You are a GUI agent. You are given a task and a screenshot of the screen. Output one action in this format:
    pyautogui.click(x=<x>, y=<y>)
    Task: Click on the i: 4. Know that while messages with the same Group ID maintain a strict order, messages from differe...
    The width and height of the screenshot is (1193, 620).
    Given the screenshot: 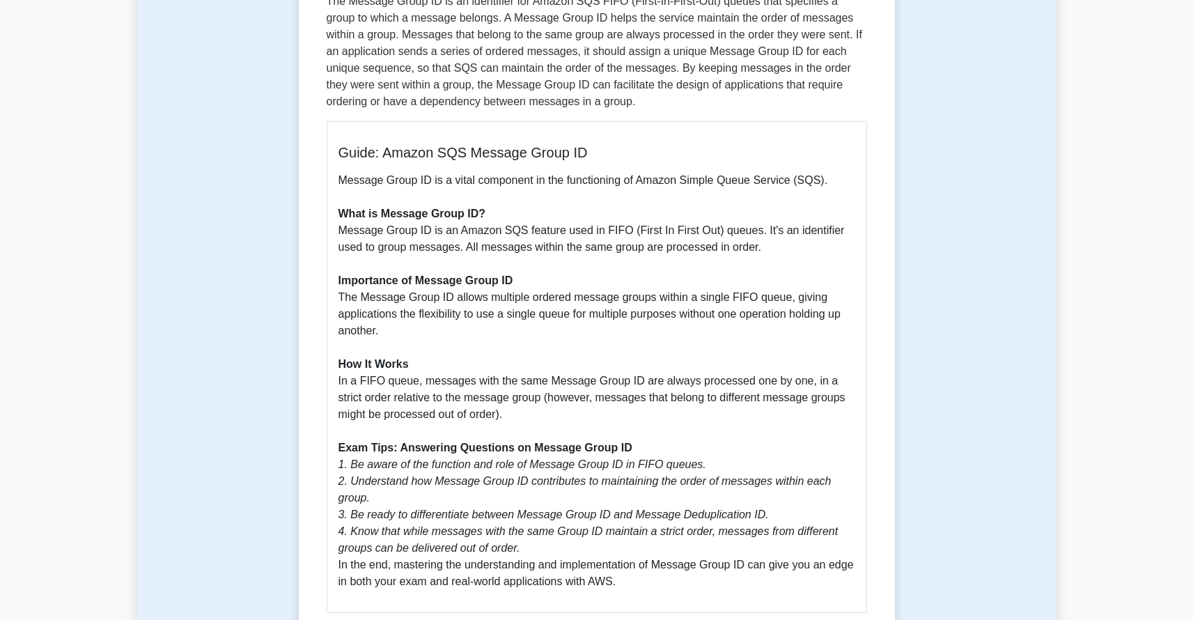 What is the action you would take?
    pyautogui.click(x=589, y=539)
    